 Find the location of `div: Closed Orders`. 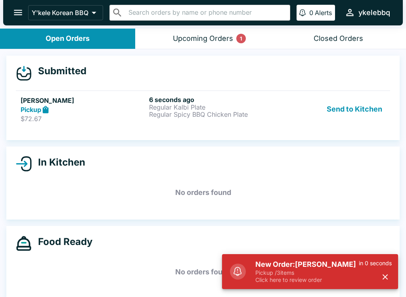

div: Closed Orders is located at coordinates (339, 39).